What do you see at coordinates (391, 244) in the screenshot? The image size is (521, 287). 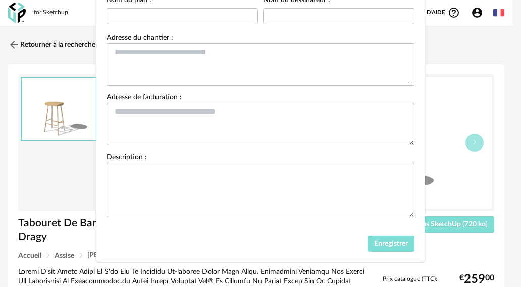 I see `button: Enregistrer` at bounding box center [391, 244].